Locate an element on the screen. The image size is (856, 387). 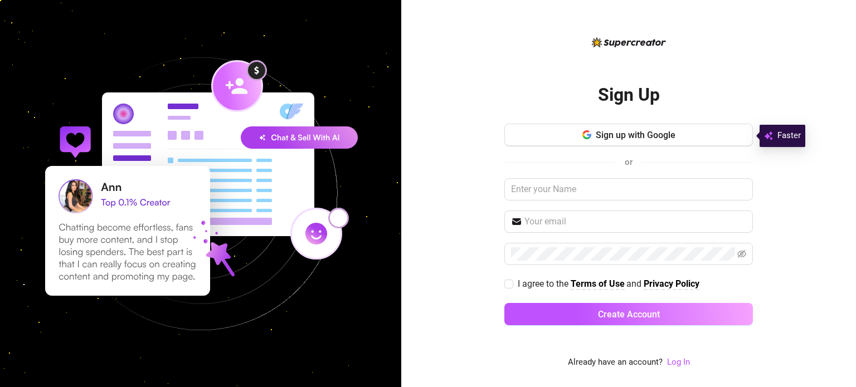
h2: Sign Up is located at coordinates (629, 95).